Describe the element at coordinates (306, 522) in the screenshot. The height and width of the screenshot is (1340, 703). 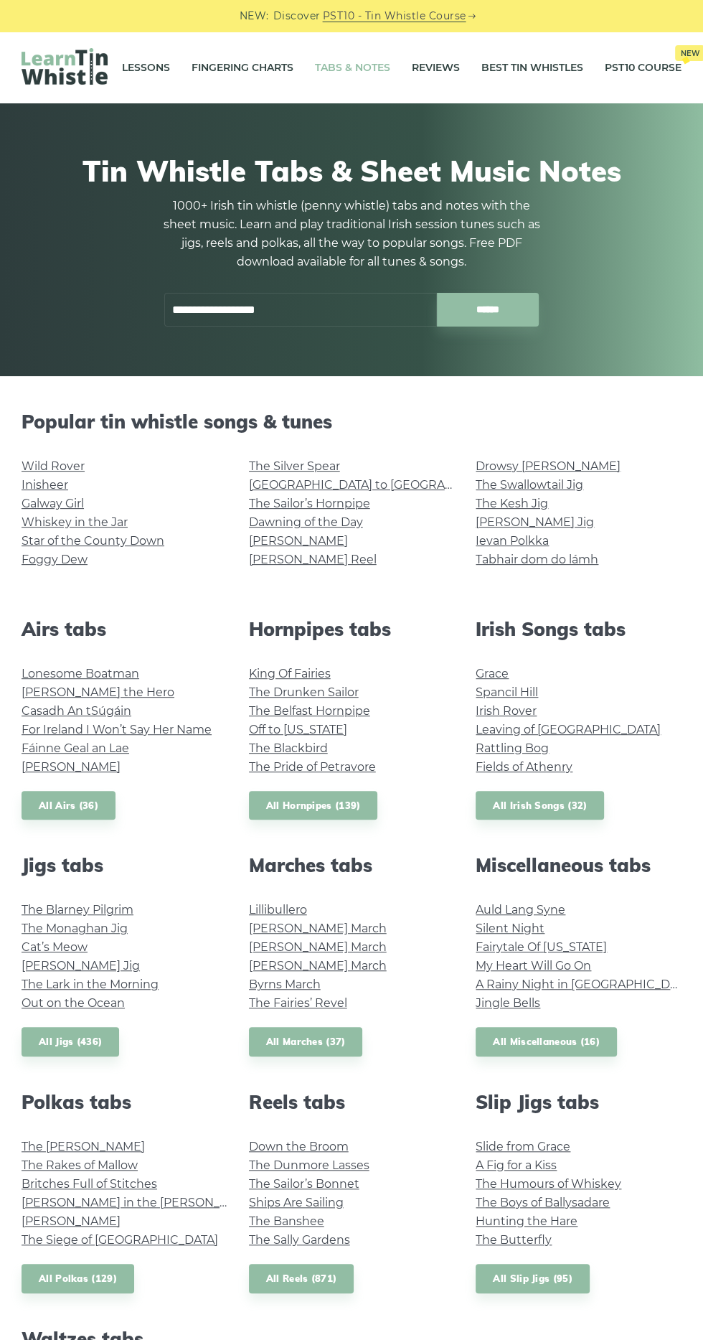
I see `a: Dawning of the Day` at that location.